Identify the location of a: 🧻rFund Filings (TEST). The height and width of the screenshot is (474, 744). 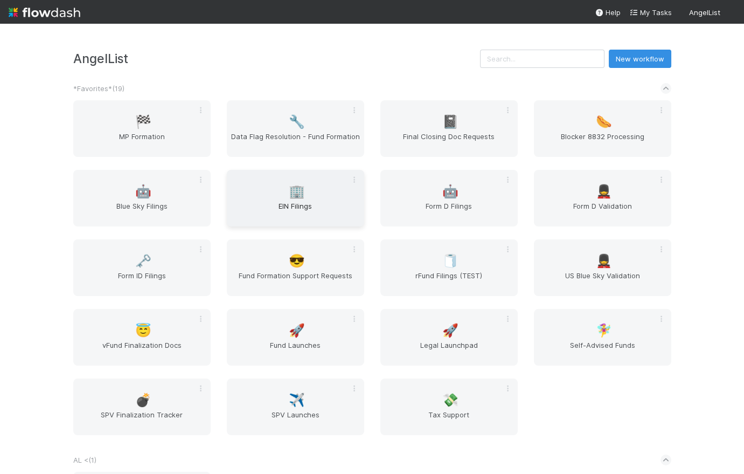
(449, 267).